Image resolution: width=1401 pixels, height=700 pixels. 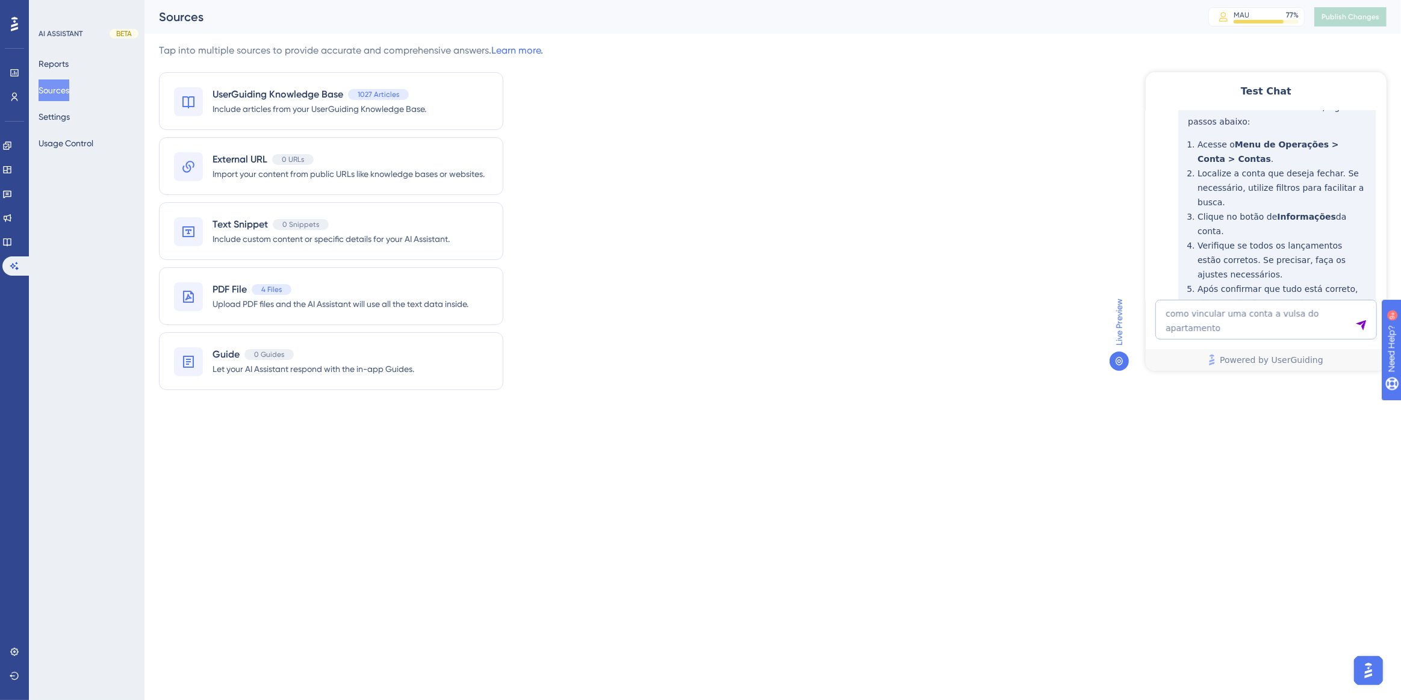 What do you see at coordinates (1241, 15) in the screenshot?
I see `div: MAU` at bounding box center [1241, 15].